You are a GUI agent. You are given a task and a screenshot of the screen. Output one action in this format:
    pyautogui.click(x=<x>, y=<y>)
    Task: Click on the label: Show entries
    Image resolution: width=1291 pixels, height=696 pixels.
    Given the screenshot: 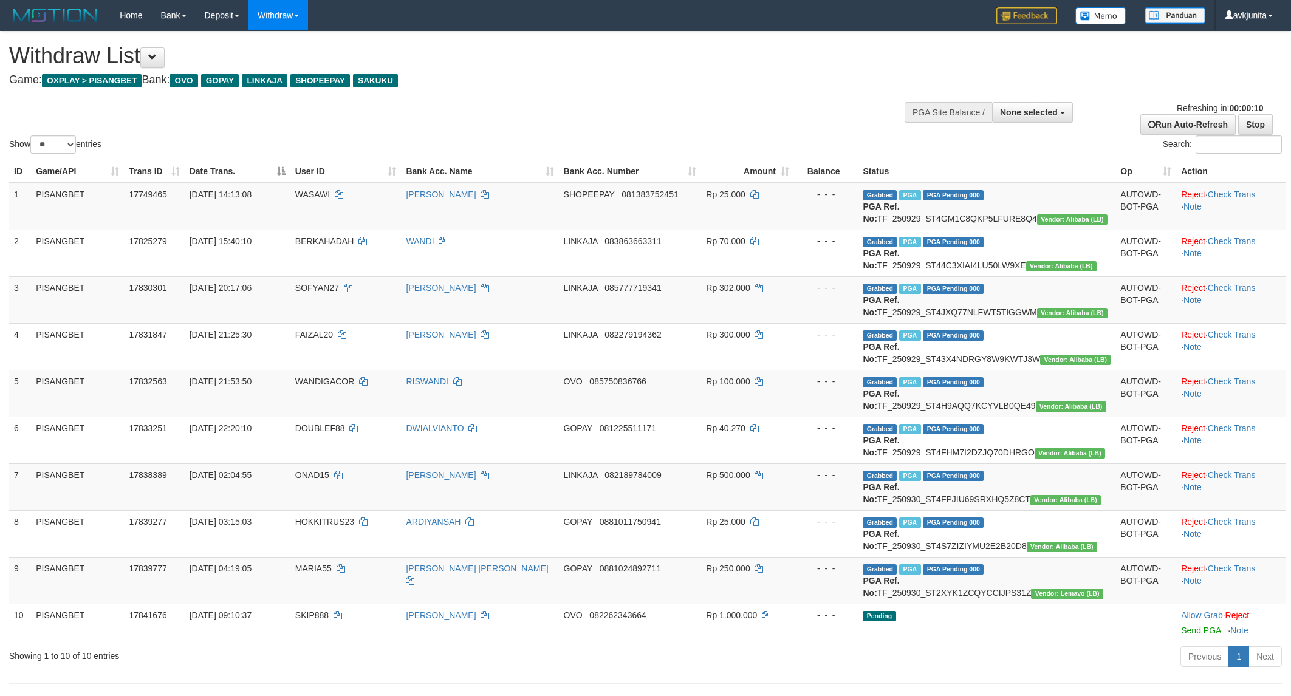 What is the action you would take?
    pyautogui.click(x=55, y=145)
    